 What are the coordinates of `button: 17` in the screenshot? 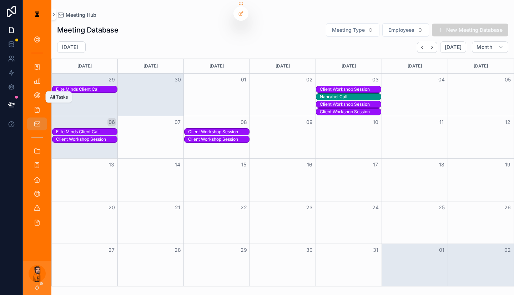 It's located at (376, 165).